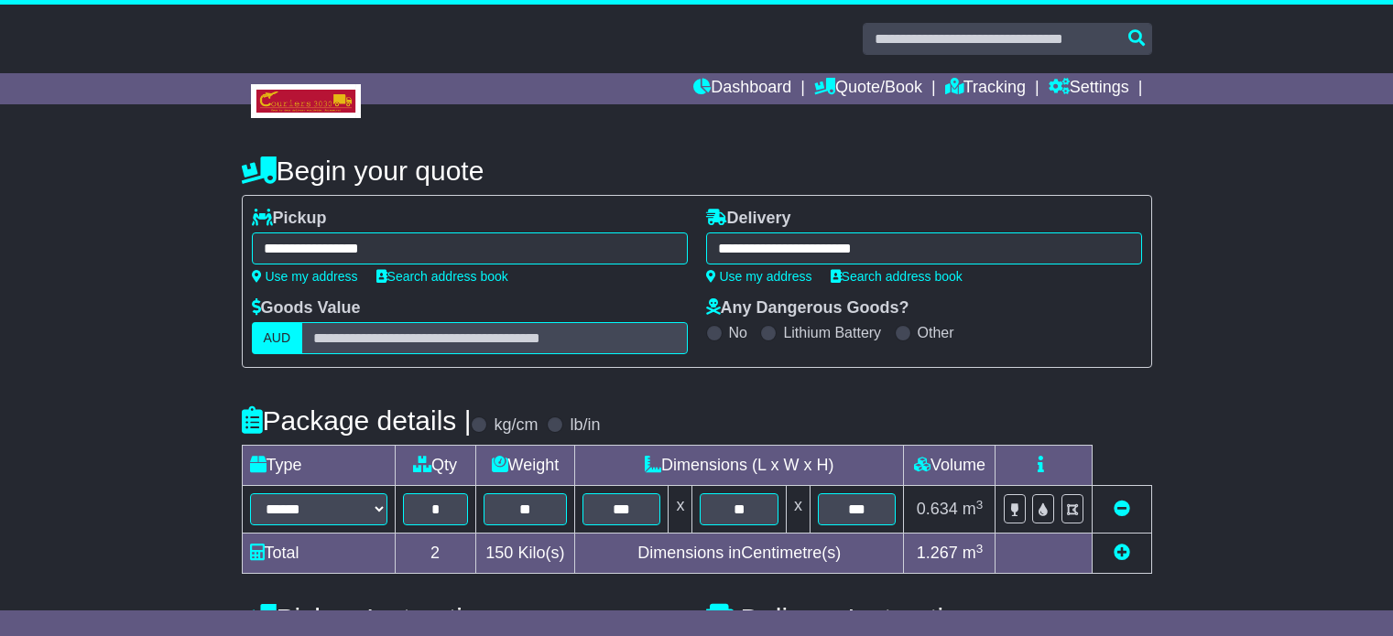  I want to click on td: Qty, so click(435, 466).